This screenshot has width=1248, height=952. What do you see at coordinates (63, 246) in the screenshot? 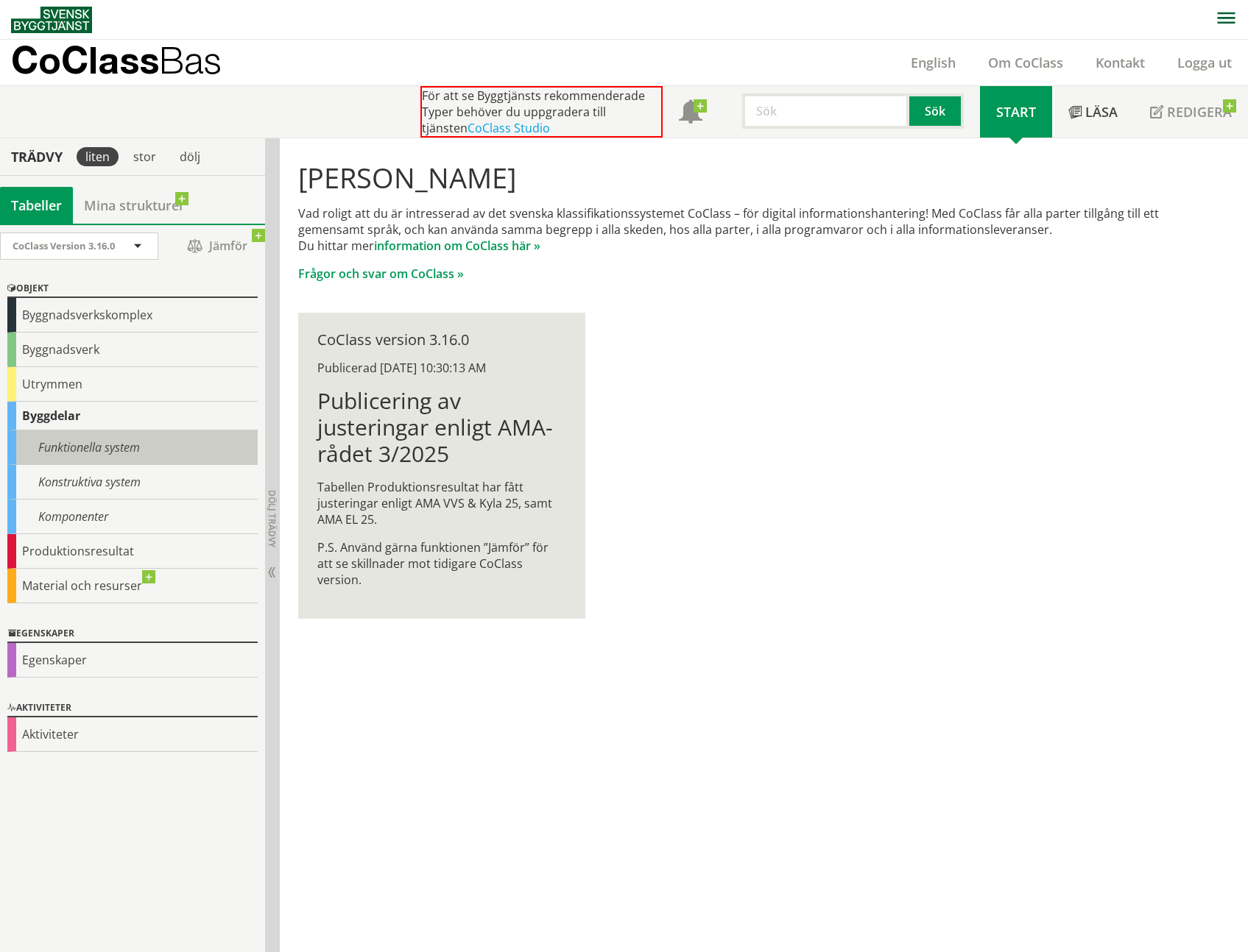
I see `span: CoClass Version 3.16.0` at bounding box center [63, 246].